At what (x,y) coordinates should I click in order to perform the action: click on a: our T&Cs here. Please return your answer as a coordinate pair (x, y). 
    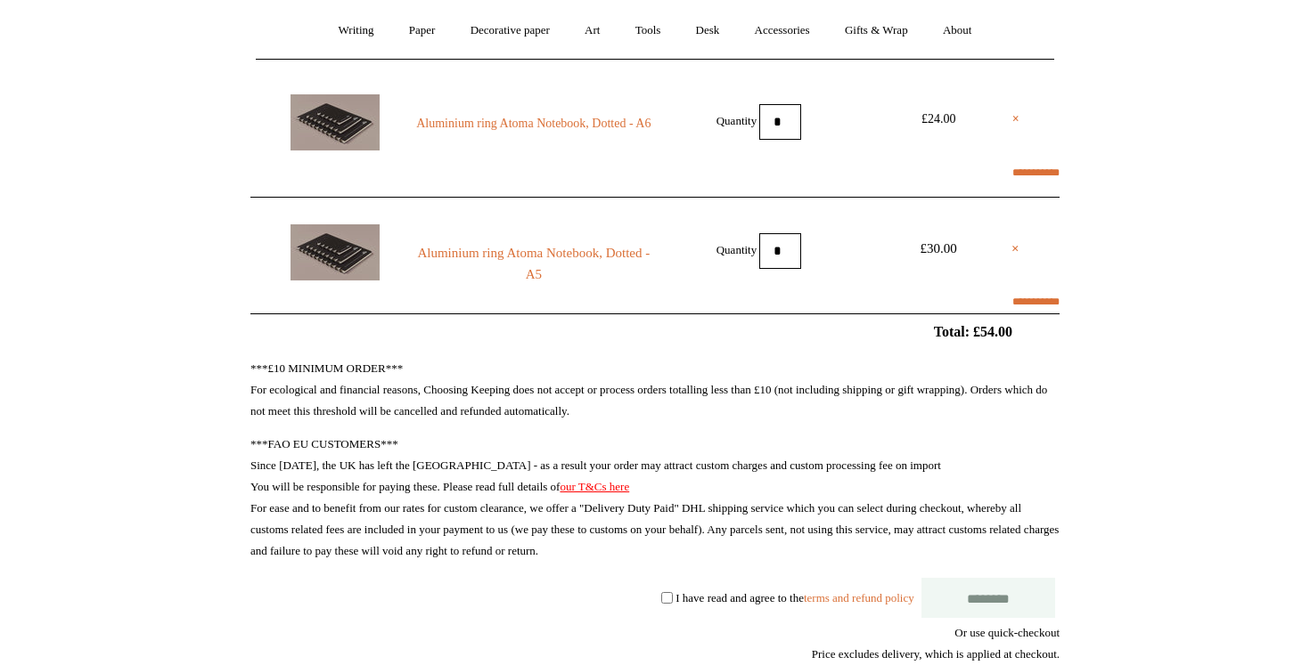
    Looking at the image, I should click on (594, 486).